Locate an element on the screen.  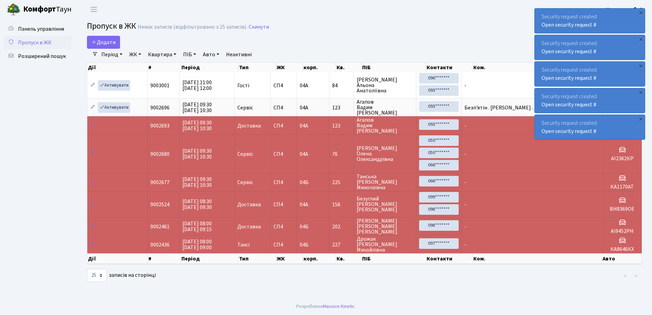
span: Таун is located at coordinates (47, 10).